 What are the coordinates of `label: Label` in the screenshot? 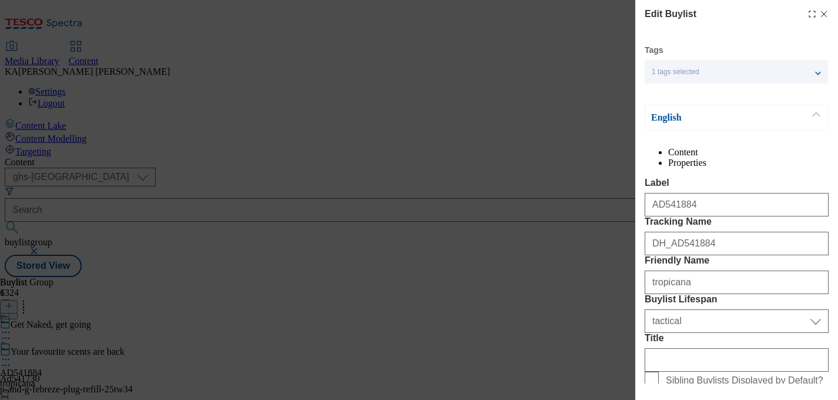 It's located at (736, 183).